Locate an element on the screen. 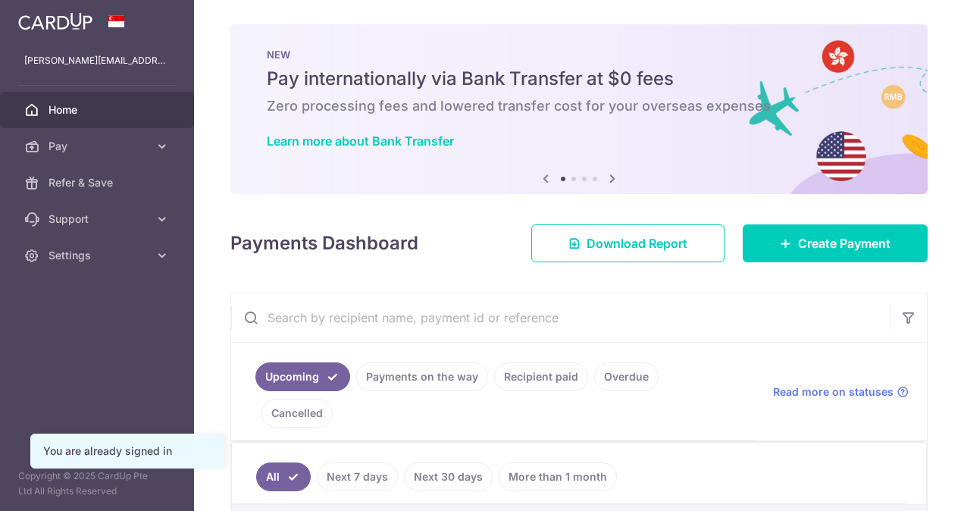 This screenshot has height=511, width=964. h6: Zero processing fees and lowered transfer cost for your overseas expenses is located at coordinates (579, 106).